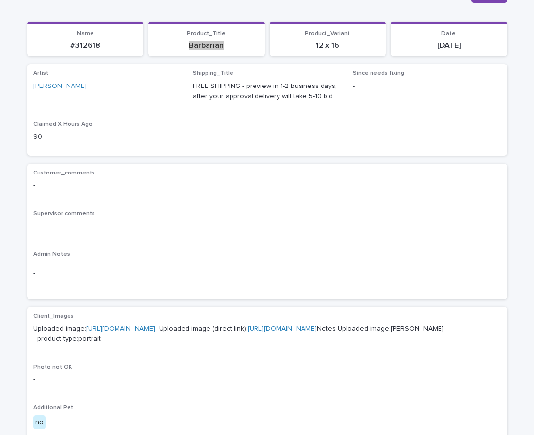 This screenshot has width=534, height=435. What do you see at coordinates (327, 34) in the screenshot?
I see `span: Product_Variant` at bounding box center [327, 34].